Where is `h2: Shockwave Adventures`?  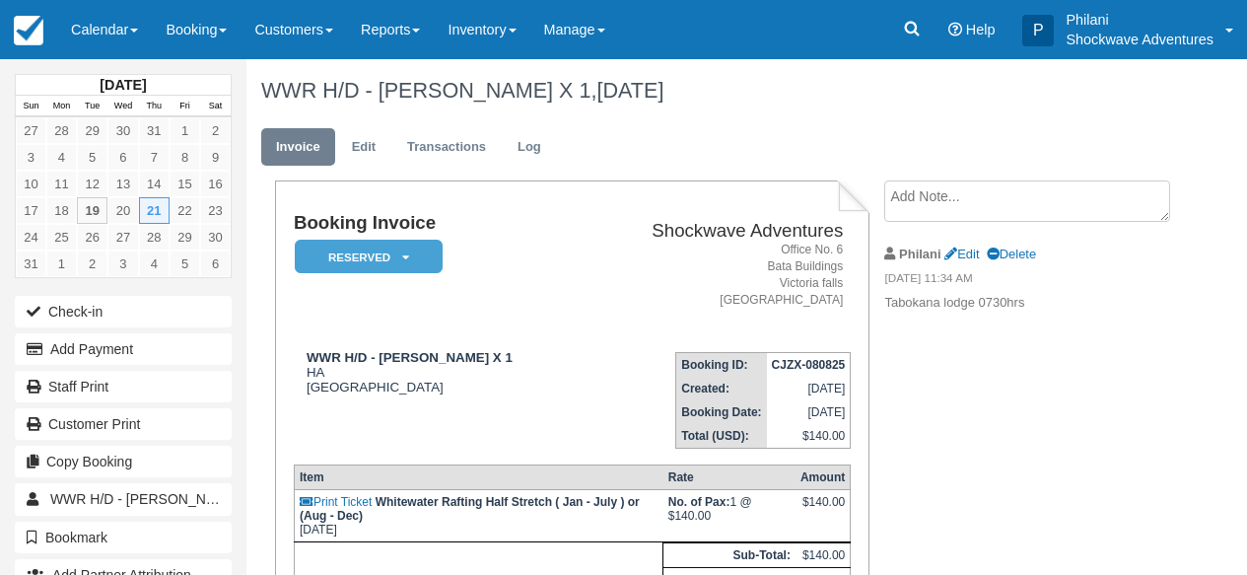
h2: Shockwave Adventures is located at coordinates (715, 231).